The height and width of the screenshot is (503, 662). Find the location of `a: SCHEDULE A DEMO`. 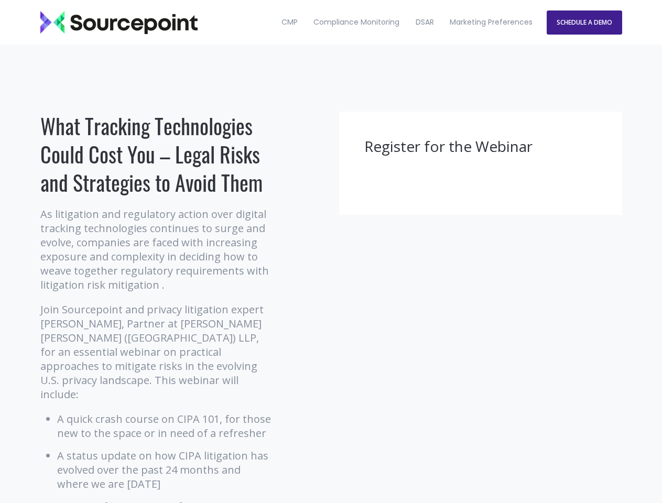

a: SCHEDULE A DEMO is located at coordinates (584, 23).